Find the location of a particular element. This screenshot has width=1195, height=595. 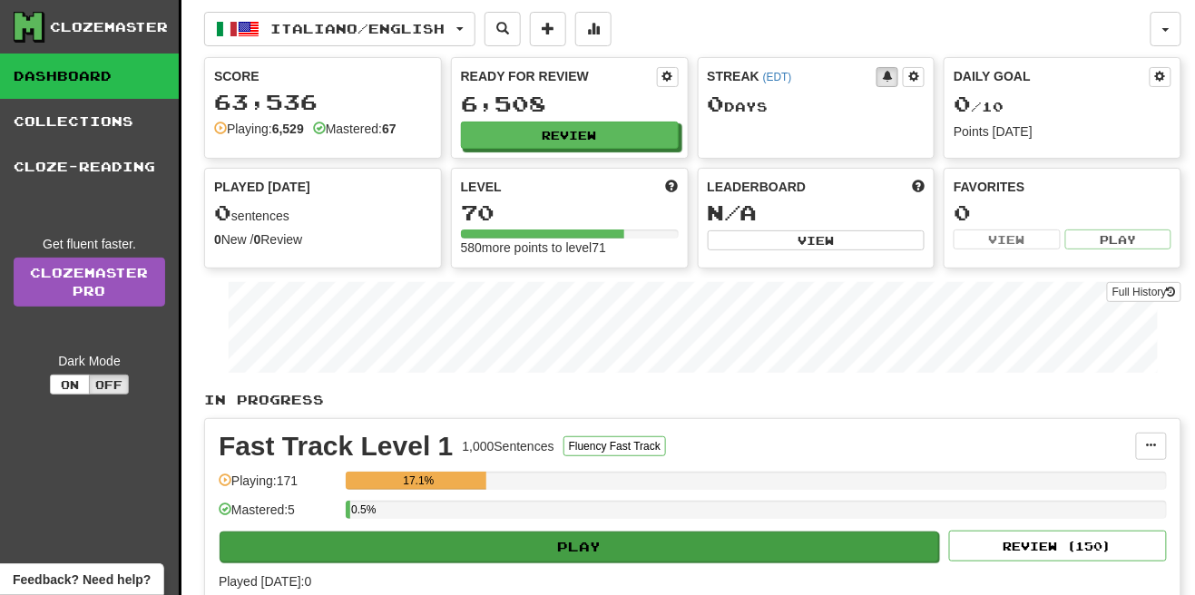

div: Streak is located at coordinates (792, 76).